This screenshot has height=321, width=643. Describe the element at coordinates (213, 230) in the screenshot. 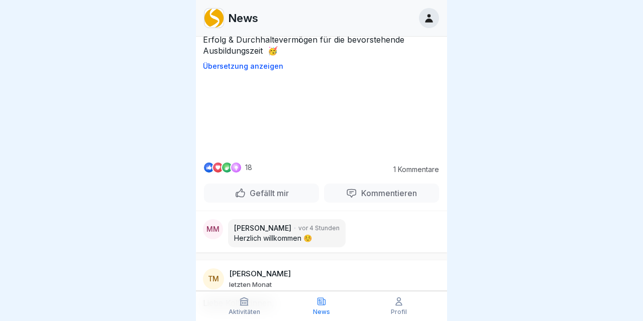

I see `div: MM` at that location.